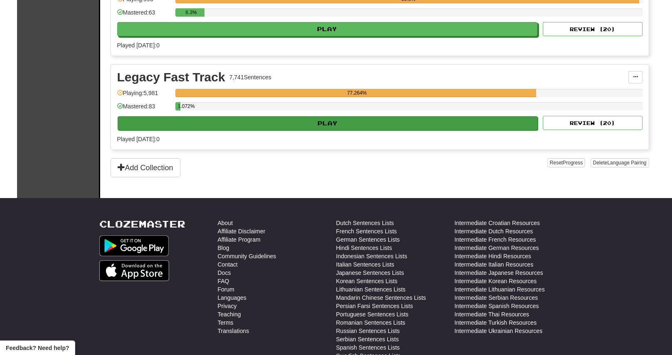  I want to click on a: Spanish Sentences Lists, so click(368, 348).